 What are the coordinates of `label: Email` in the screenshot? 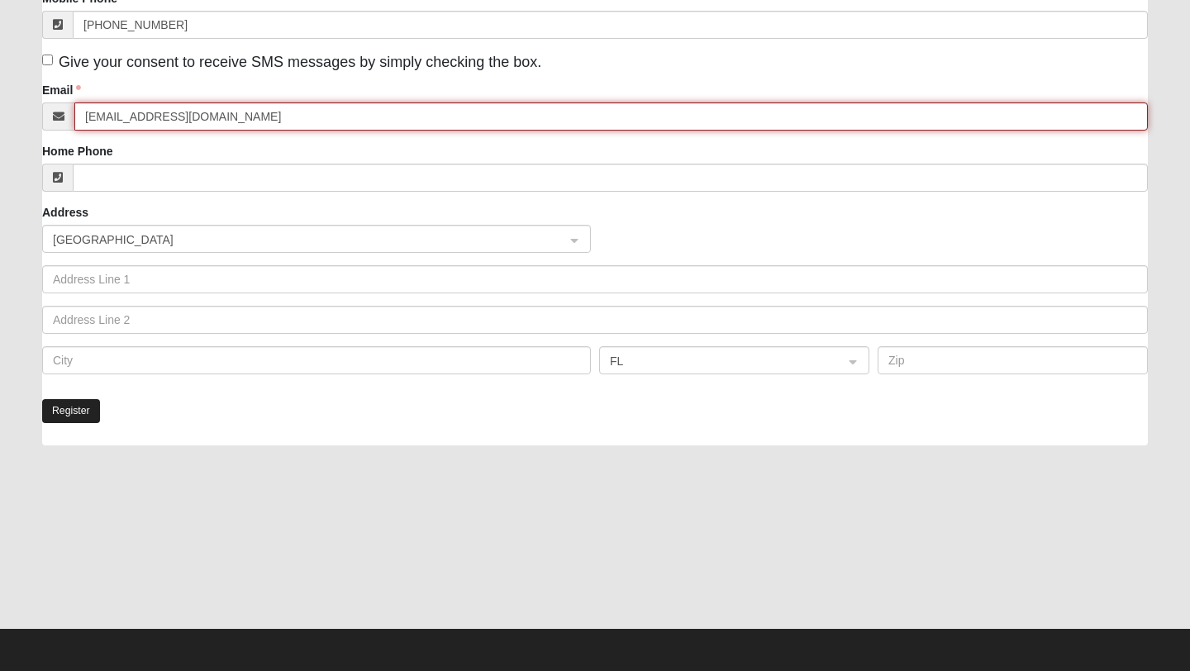 It's located at (61, 90).